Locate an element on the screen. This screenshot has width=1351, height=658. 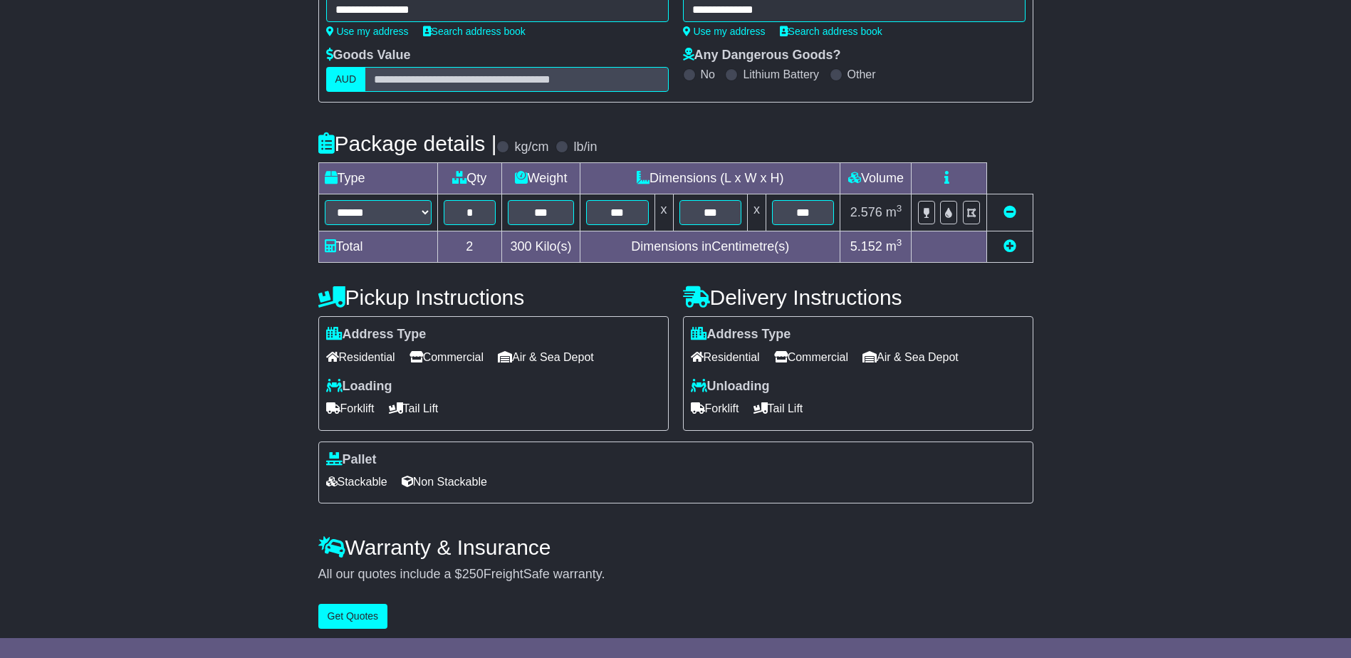
label: Other is located at coordinates (862, 74).